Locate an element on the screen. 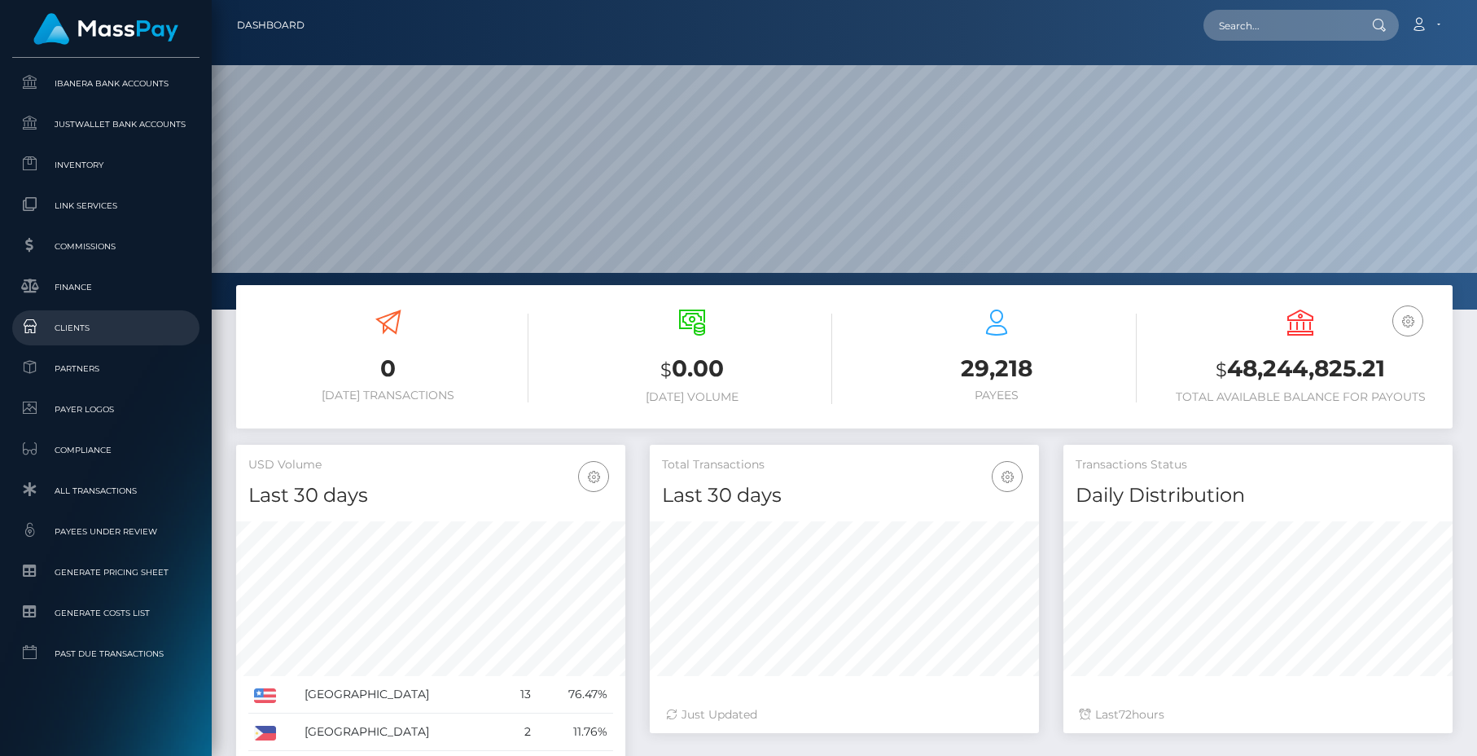  input: Search... is located at coordinates (1280, 25).